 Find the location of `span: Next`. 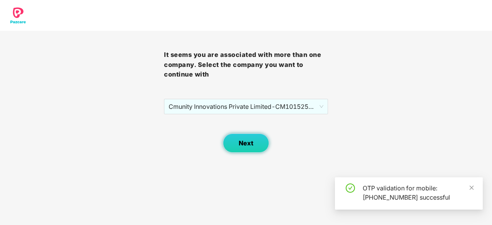

span: Next is located at coordinates (246, 143).